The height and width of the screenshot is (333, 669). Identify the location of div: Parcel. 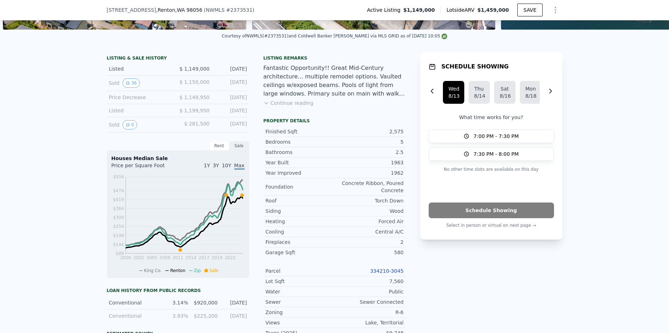
(300, 271).